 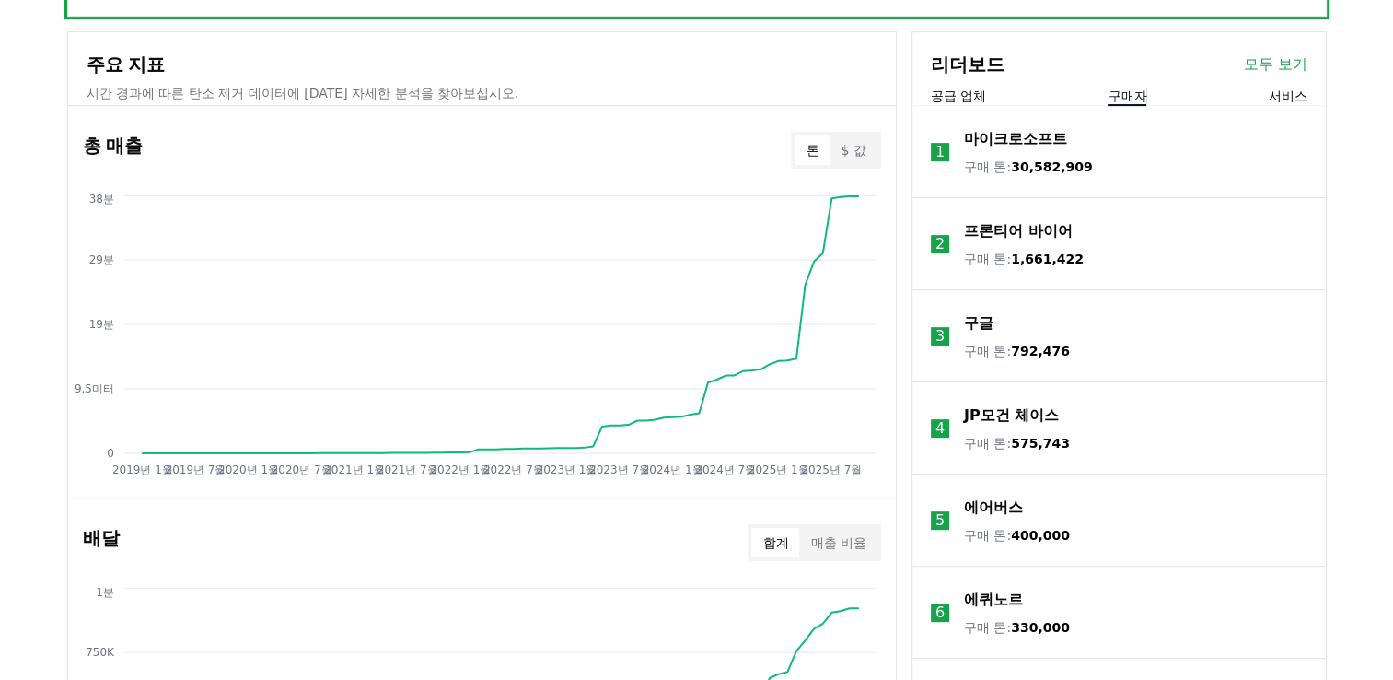 I want to click on span: 792,476, so click(x=1041, y=351).